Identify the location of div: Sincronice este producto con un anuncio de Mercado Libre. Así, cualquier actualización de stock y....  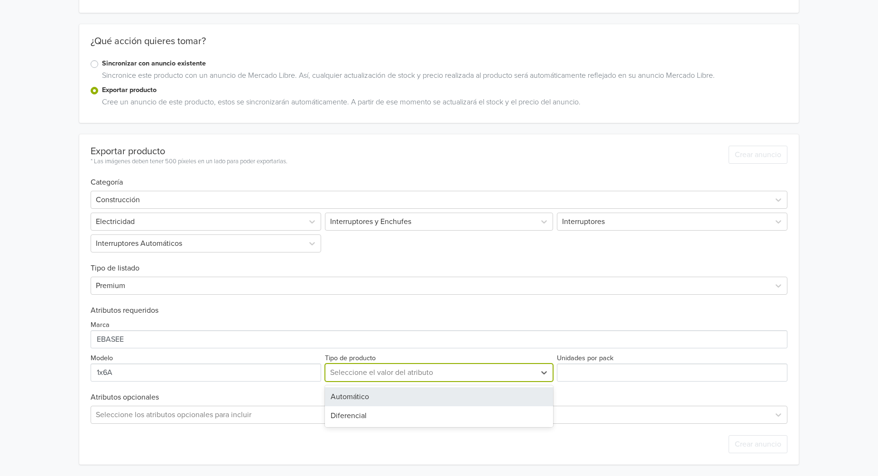
(443, 77).